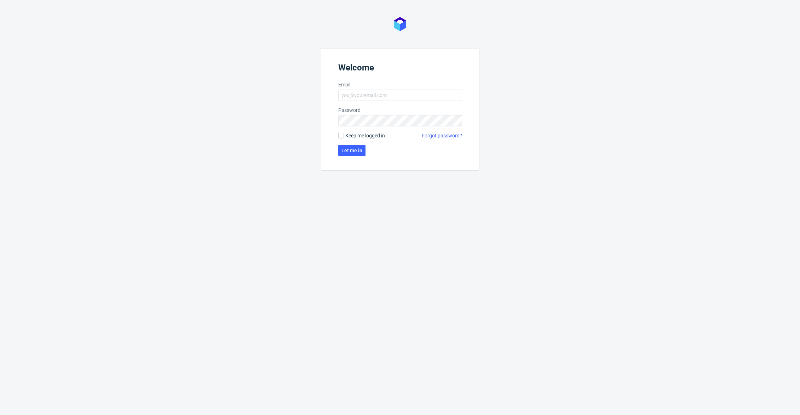 This screenshot has height=415, width=800. Describe the element at coordinates (400, 95) in the screenshot. I see `input: you@youremail.com` at that location.